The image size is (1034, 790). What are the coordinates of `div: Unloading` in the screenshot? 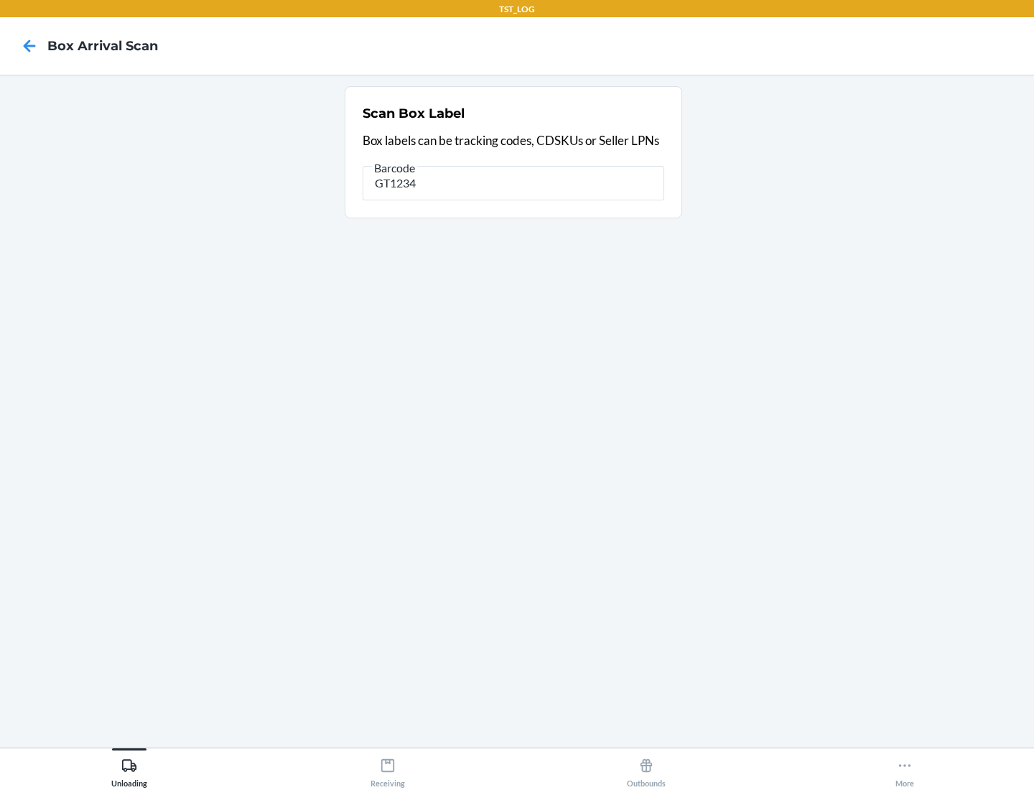 It's located at (129, 769).